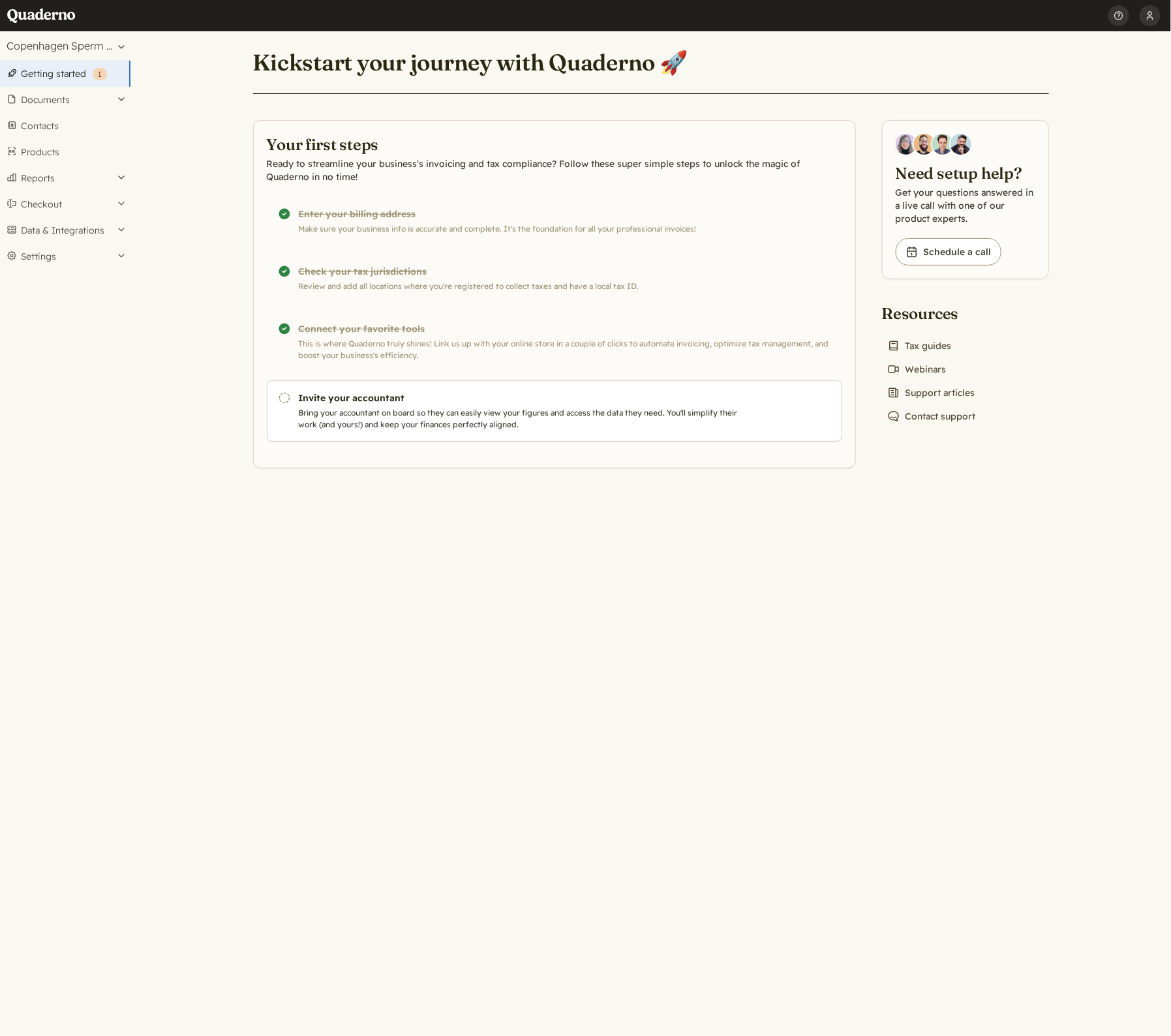 This screenshot has width=1171, height=1036. What do you see at coordinates (100, 73) in the screenshot?
I see `span: 1` at bounding box center [100, 73].